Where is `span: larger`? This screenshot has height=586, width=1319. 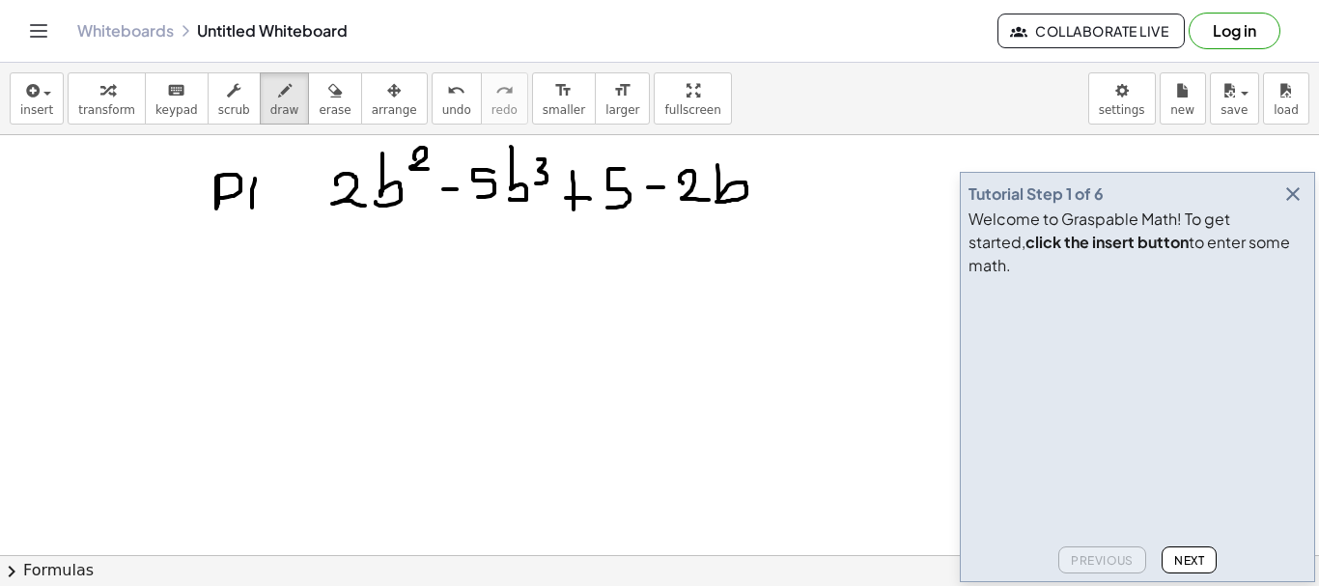
span: larger is located at coordinates (622, 110).